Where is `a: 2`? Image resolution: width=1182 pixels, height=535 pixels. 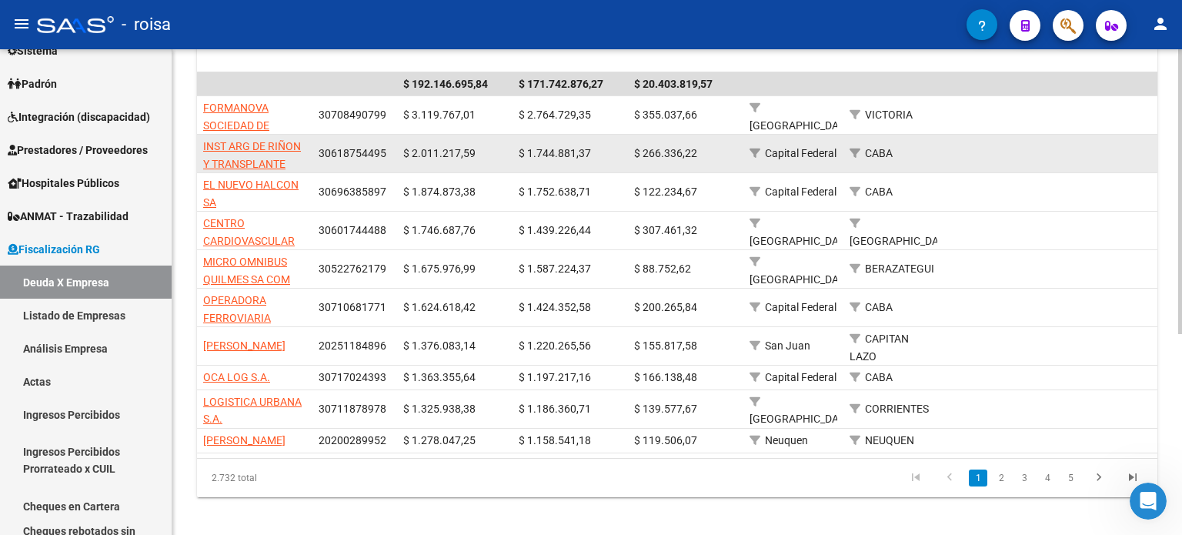 a: 2 is located at coordinates (1001, 478).